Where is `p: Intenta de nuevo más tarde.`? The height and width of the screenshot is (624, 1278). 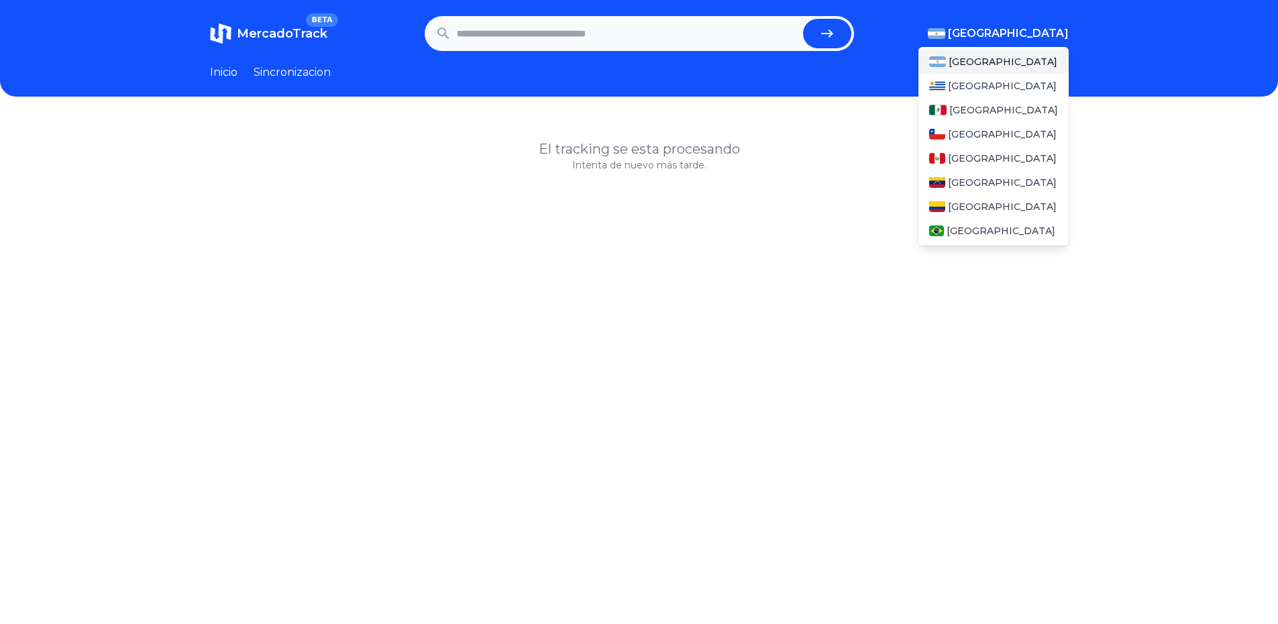
p: Intenta de nuevo más tarde. is located at coordinates (639, 165).